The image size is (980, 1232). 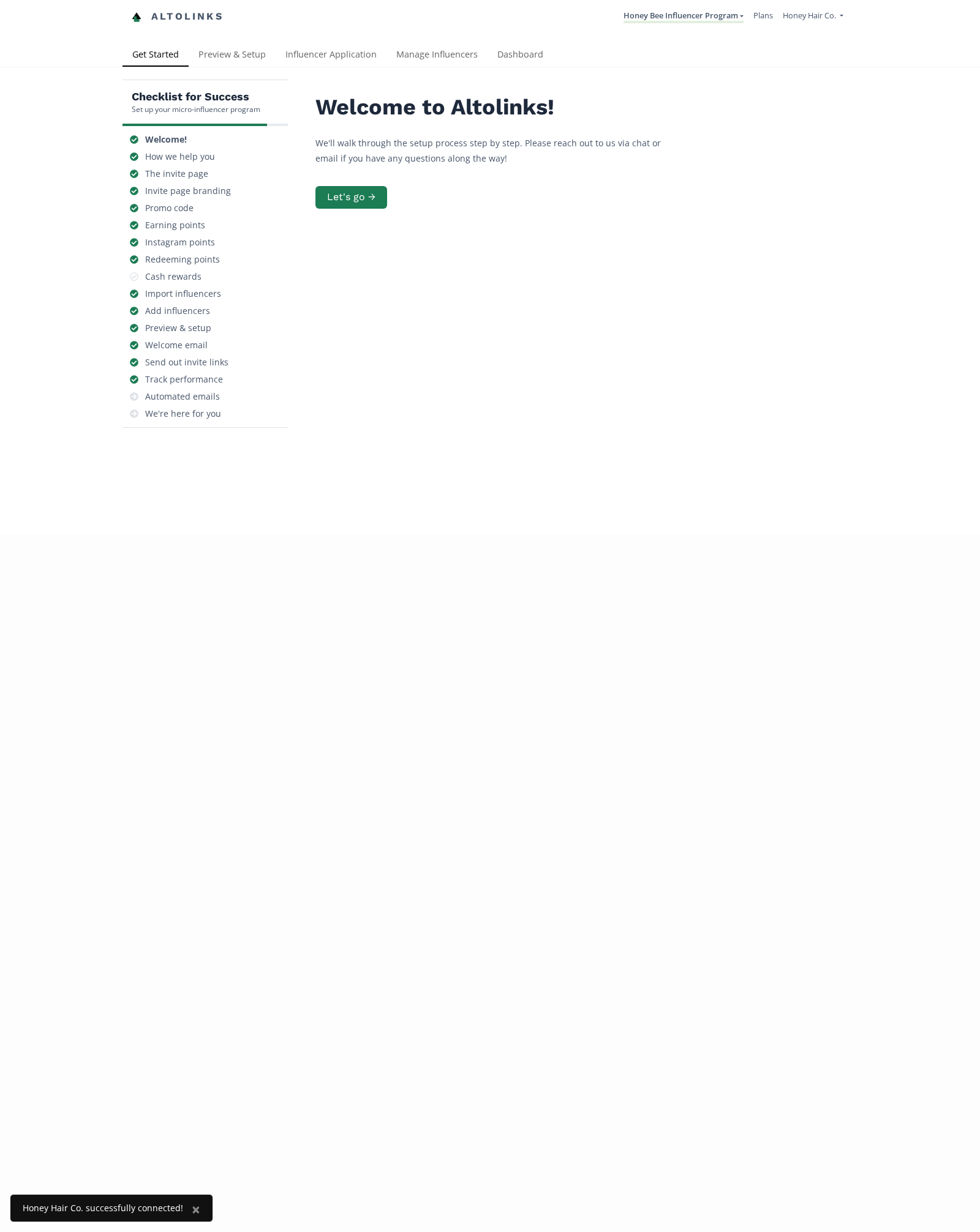 What do you see at coordinates (183, 260) in the screenshot?
I see `div: Redeeming points` at bounding box center [183, 260].